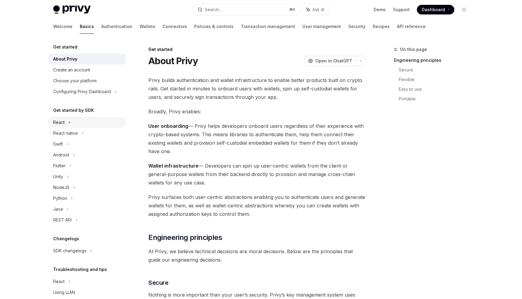 The width and height of the screenshot is (522, 299). Describe the element at coordinates (381, 27) in the screenshot. I see `a: Recipes` at that location.